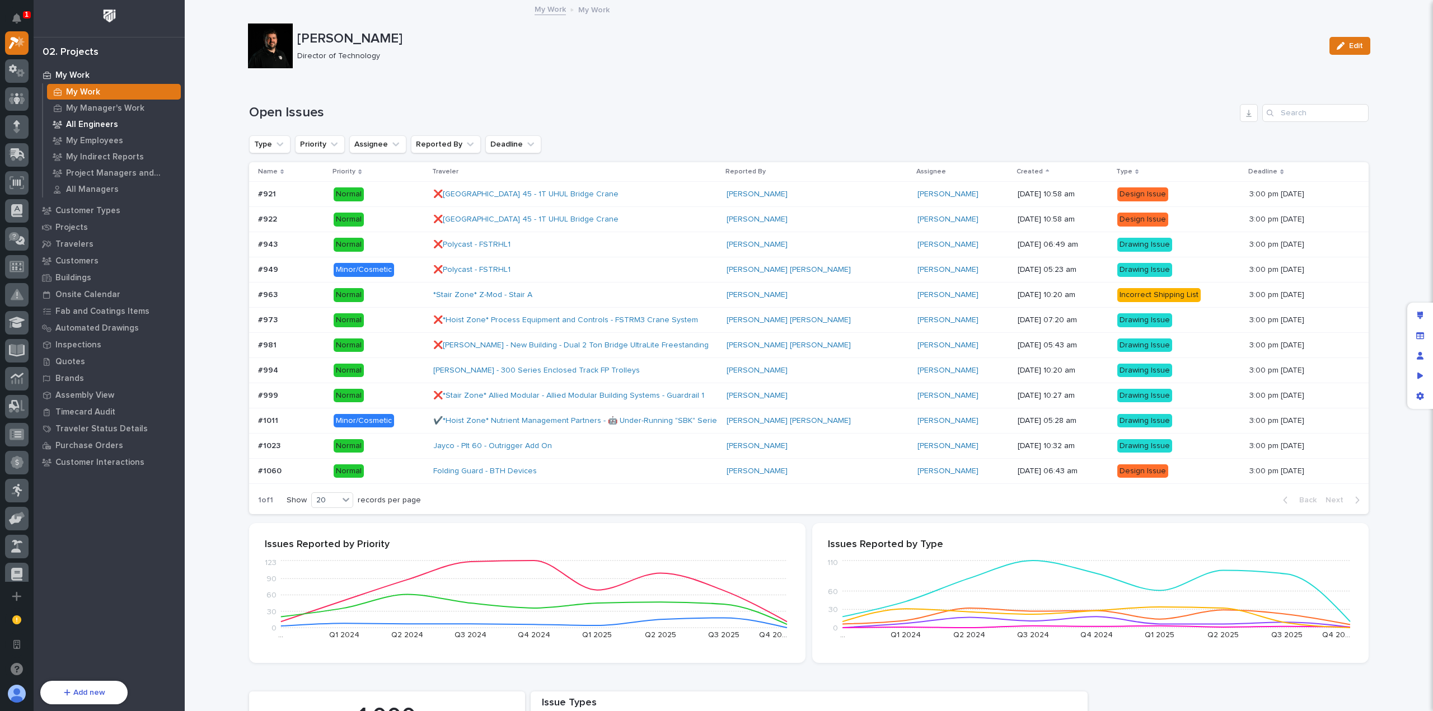 The image size is (1433, 711). Describe the element at coordinates (271, 596) in the screenshot. I see `tspan: 60` at that location.